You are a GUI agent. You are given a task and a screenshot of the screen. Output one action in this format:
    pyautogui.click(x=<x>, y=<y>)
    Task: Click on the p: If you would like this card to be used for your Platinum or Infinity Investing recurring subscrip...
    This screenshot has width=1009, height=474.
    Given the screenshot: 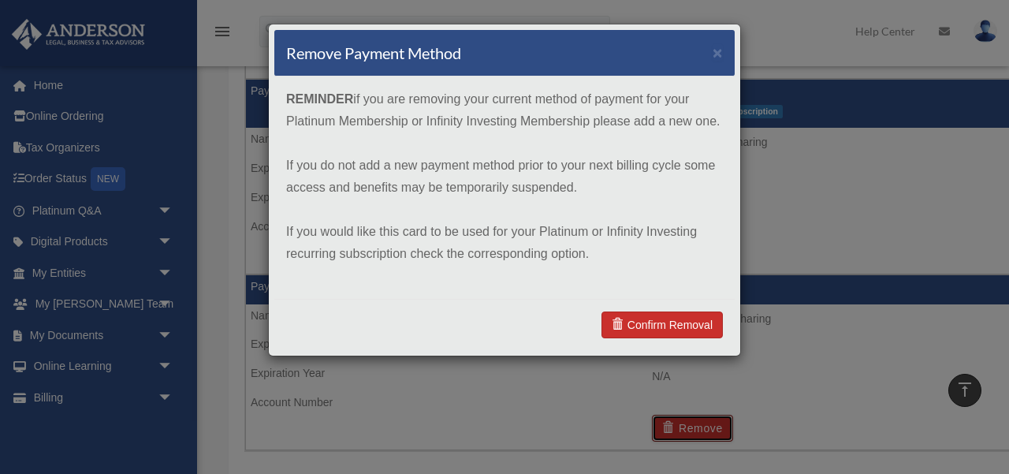 What is the action you would take?
    pyautogui.click(x=504, y=243)
    